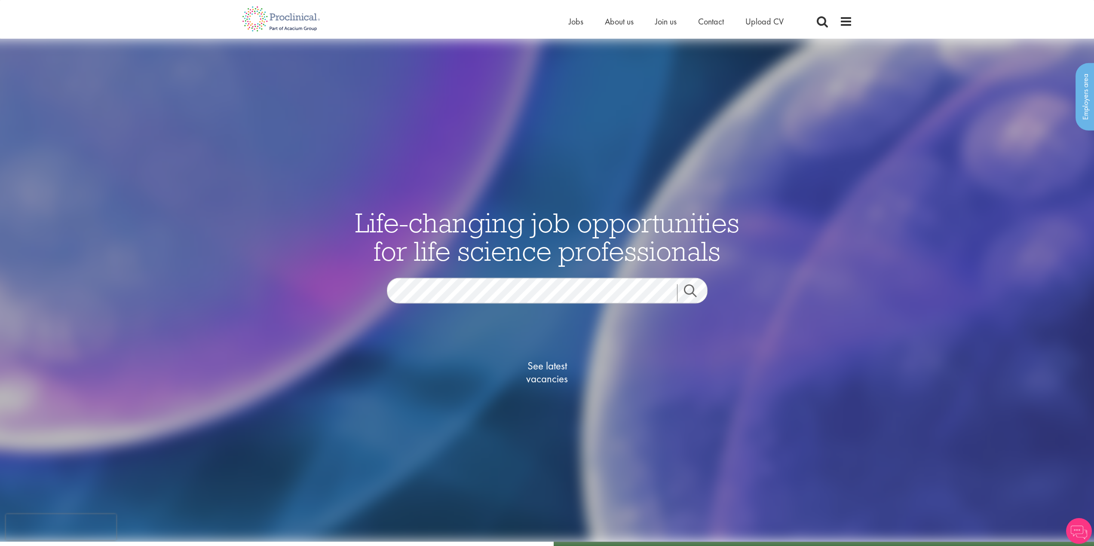 This screenshot has height=546, width=1094. Describe the element at coordinates (764, 21) in the screenshot. I see `a: Upload CV` at that location.